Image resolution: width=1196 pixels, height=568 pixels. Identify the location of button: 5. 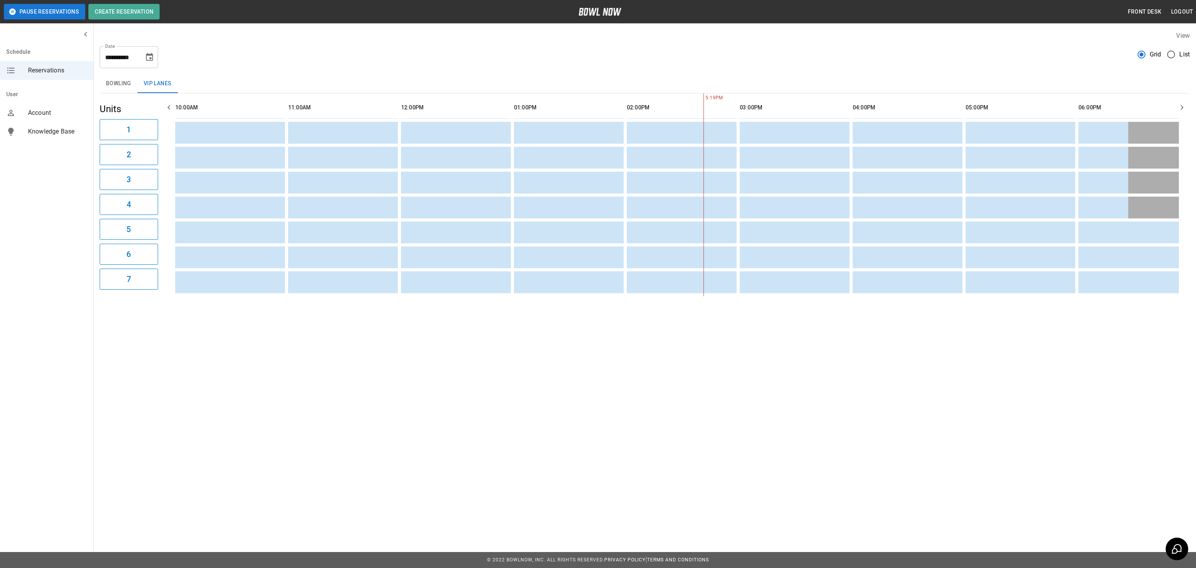
(129, 229).